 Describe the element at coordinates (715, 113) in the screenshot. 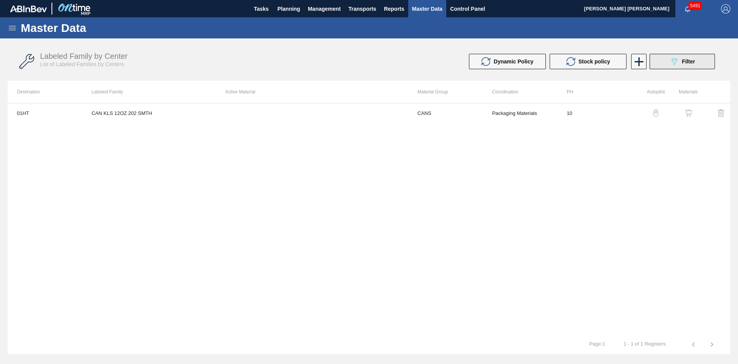

I see `div: Delete Labeled Family X Center` at that location.